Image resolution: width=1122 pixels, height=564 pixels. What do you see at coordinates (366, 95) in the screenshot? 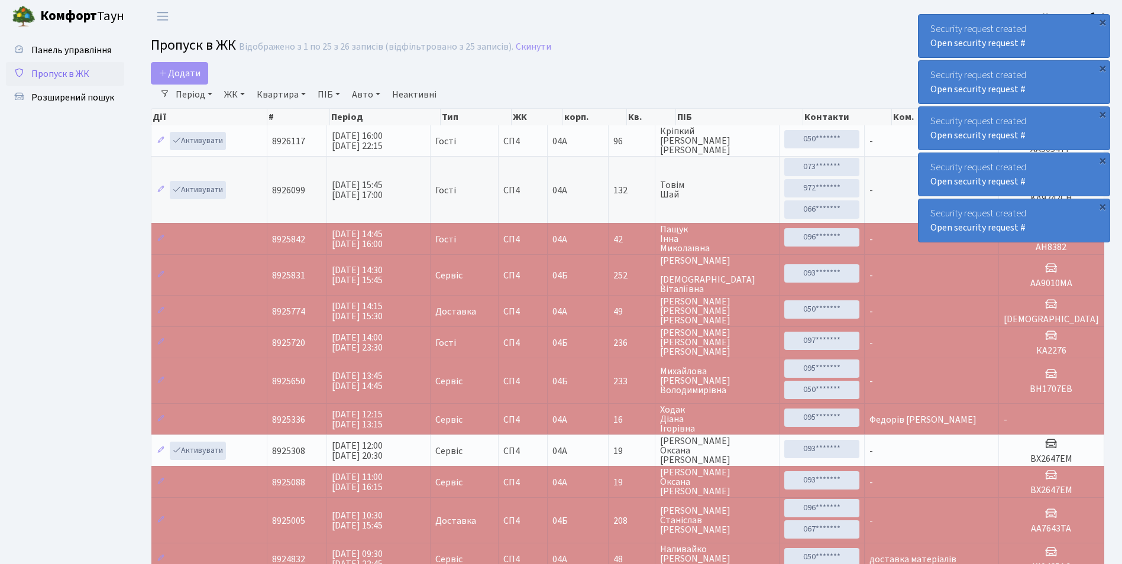
I see `a: Авто` at bounding box center [366, 95].